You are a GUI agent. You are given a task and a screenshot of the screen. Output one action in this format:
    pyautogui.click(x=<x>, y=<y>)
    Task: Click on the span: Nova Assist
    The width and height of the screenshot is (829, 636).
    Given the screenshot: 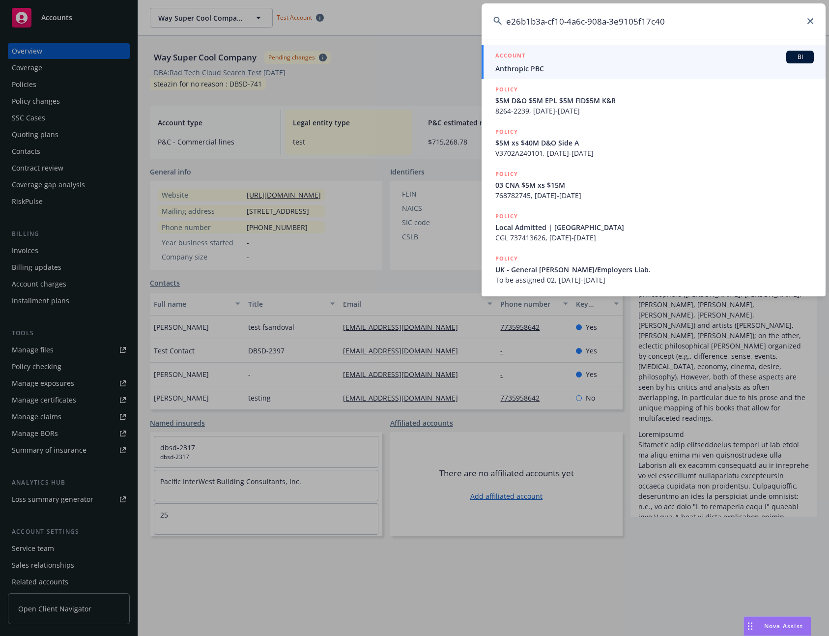 What is the action you would take?
    pyautogui.click(x=783, y=626)
    